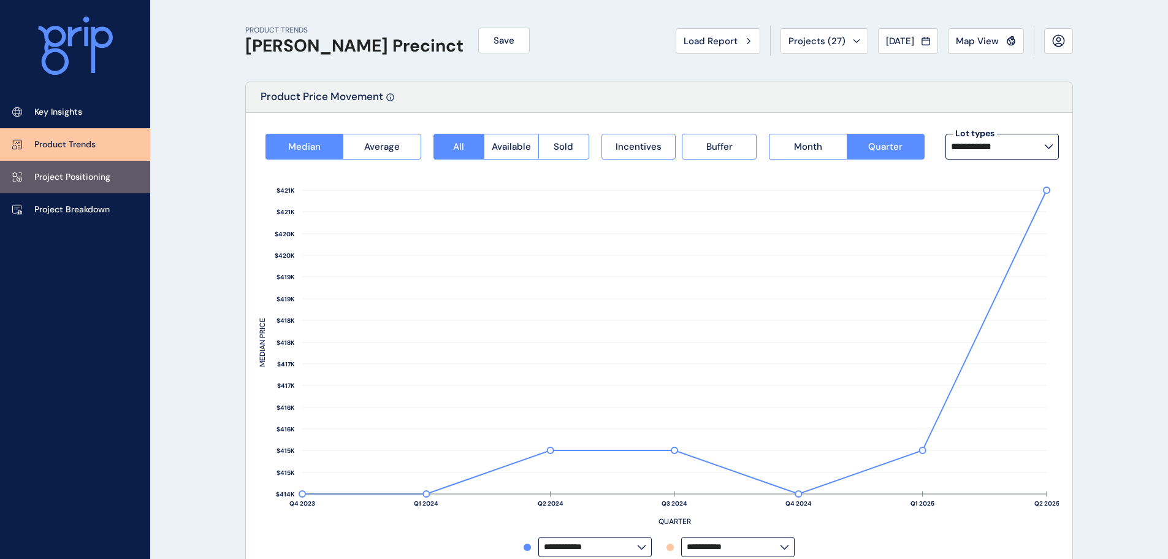 The height and width of the screenshot is (559, 1168). I want to click on span: Projects ( 27 ), so click(817, 41).